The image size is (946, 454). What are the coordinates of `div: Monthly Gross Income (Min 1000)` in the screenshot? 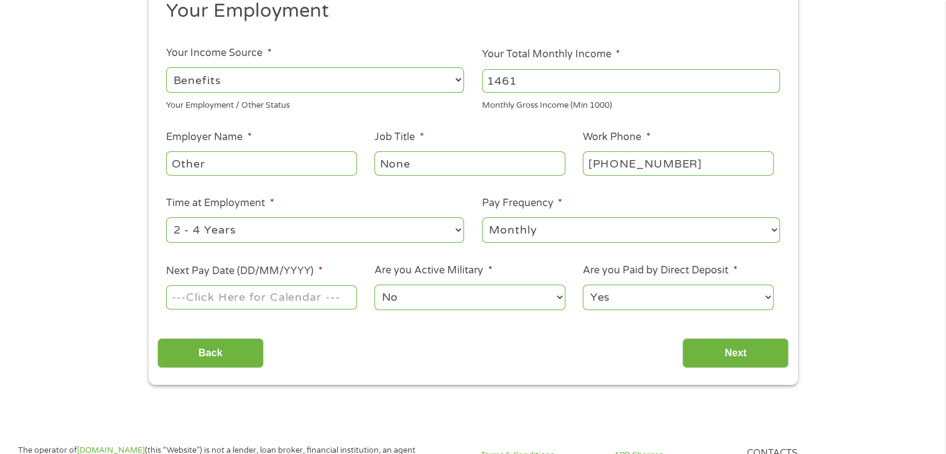 It's located at (631, 103).